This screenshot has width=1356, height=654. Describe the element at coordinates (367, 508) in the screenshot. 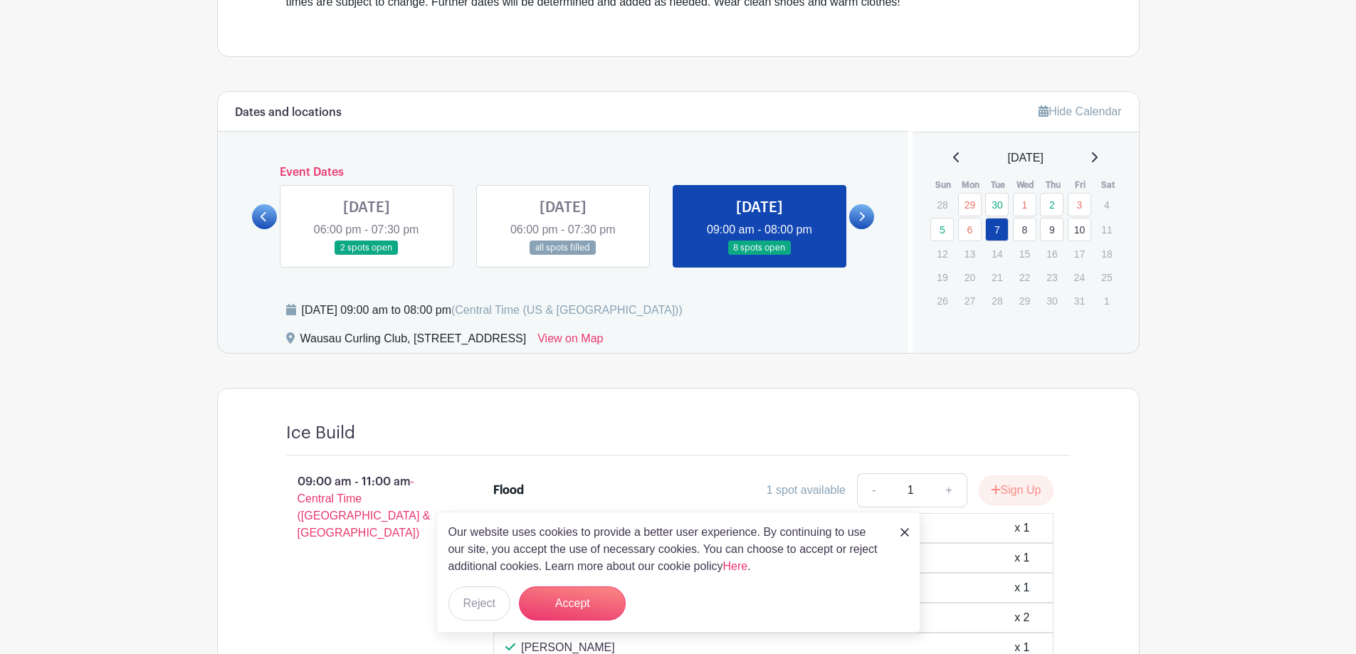

I see `p: 09:00 am - 11:00 am` at that location.